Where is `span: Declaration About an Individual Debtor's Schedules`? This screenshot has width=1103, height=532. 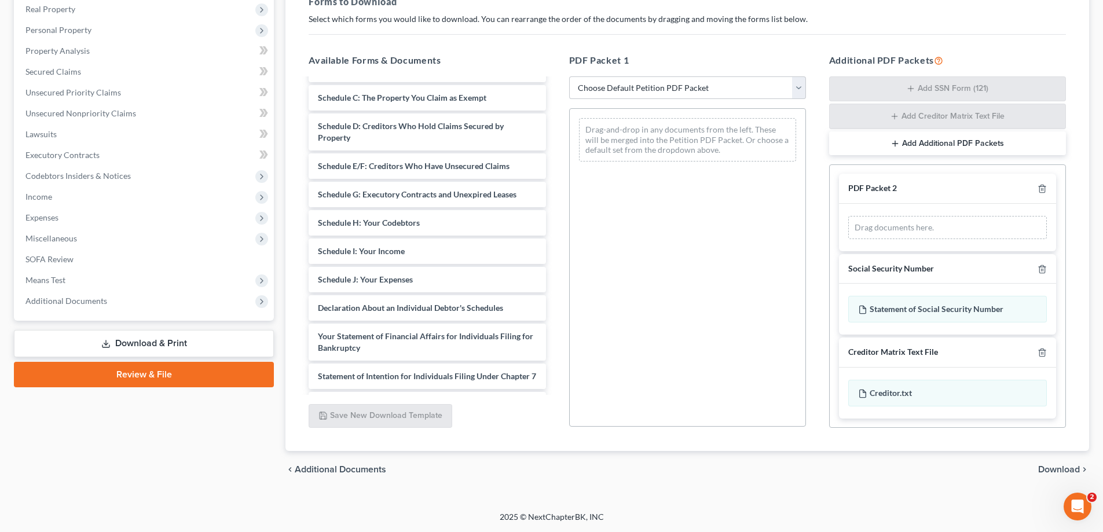 span: Declaration About an Individual Debtor's Schedules is located at coordinates (411, 308).